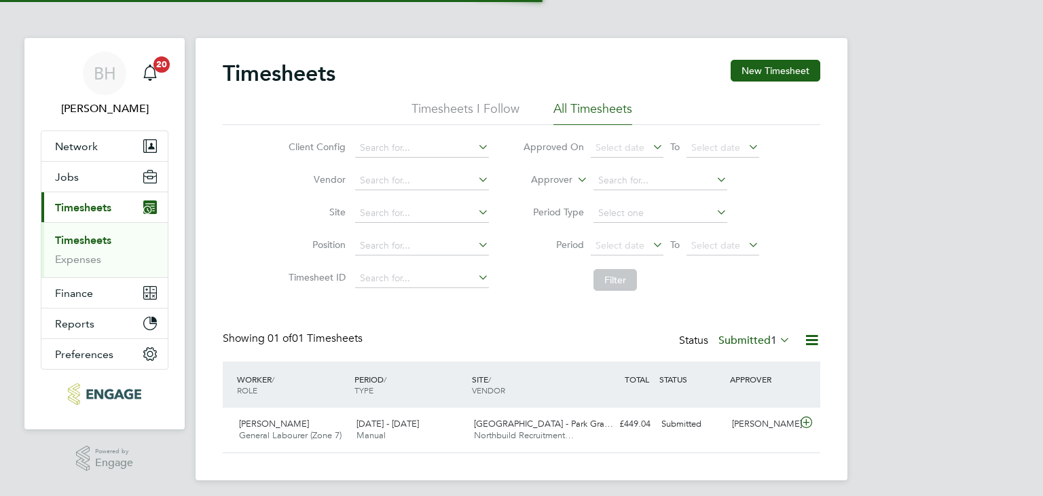 The height and width of the screenshot is (496, 1043). Describe the element at coordinates (279, 73) in the screenshot. I see `h2: Timesheets` at that location.